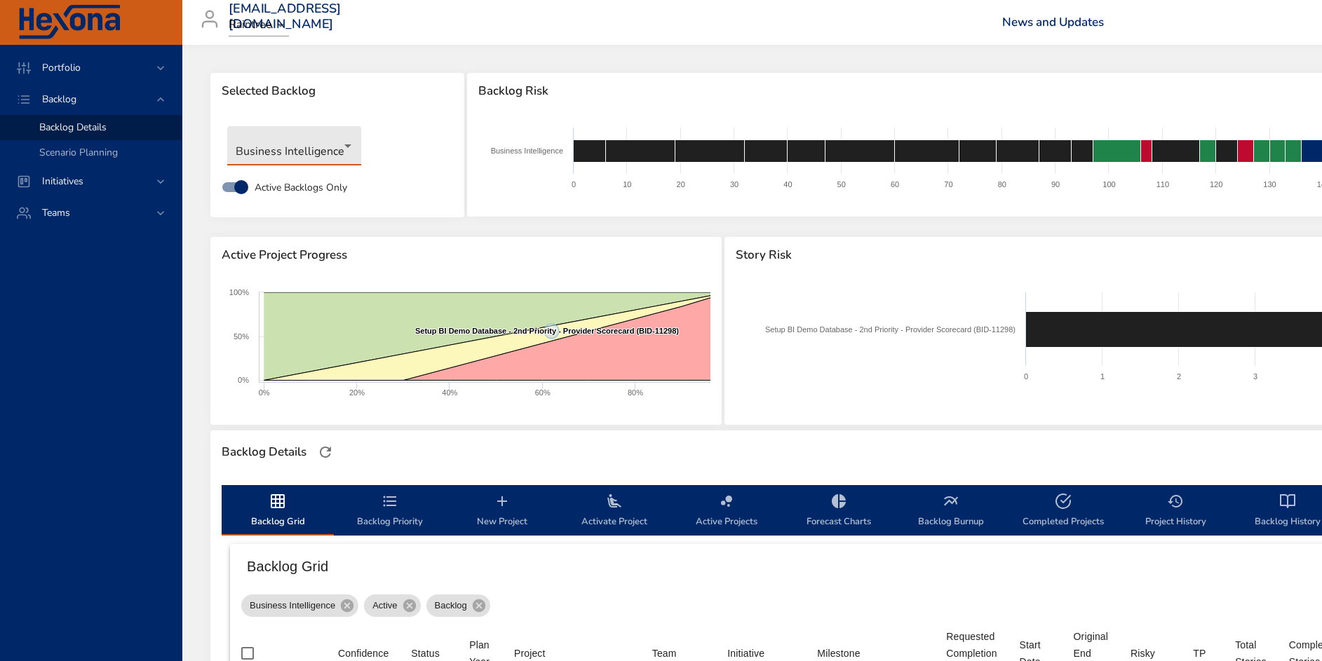 The image size is (1322, 661). I want to click on text: 80, so click(1002, 184).